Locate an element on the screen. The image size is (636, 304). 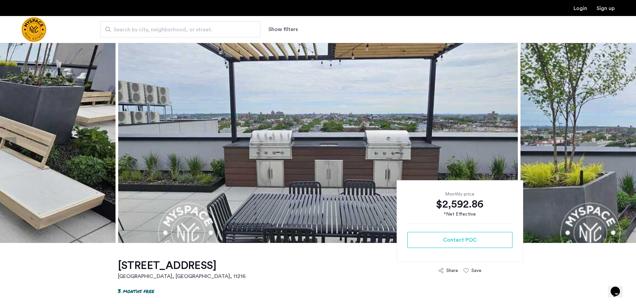
div: $2,592.86 is located at coordinates (460, 204).